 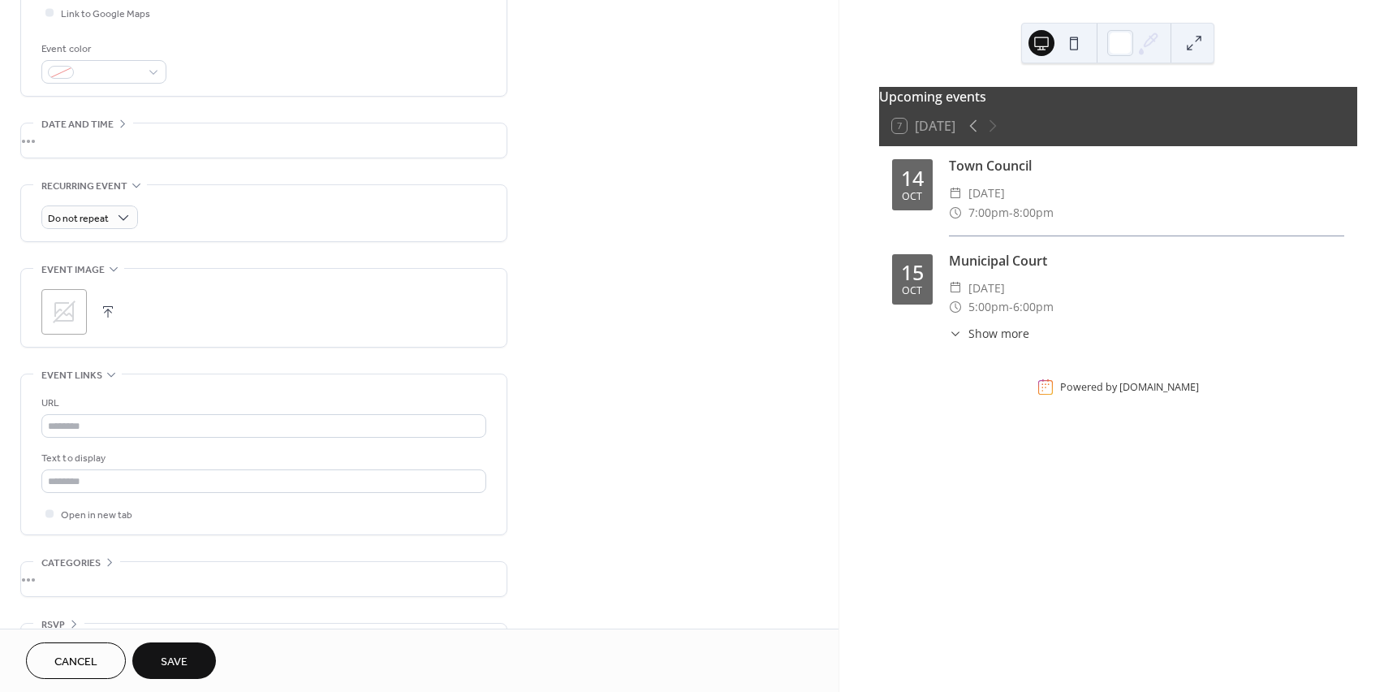 I want to click on span: 6:00pm, so click(x=1033, y=307).